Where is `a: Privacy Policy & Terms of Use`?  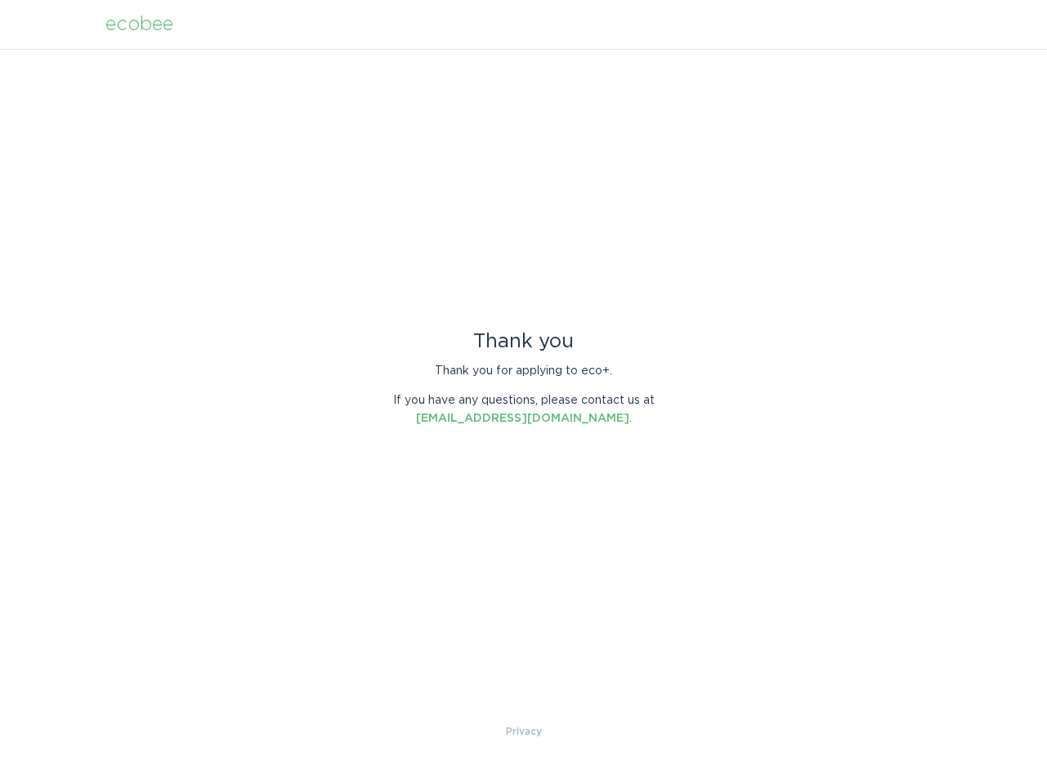 a: Privacy Policy & Terms of Use is located at coordinates (524, 732).